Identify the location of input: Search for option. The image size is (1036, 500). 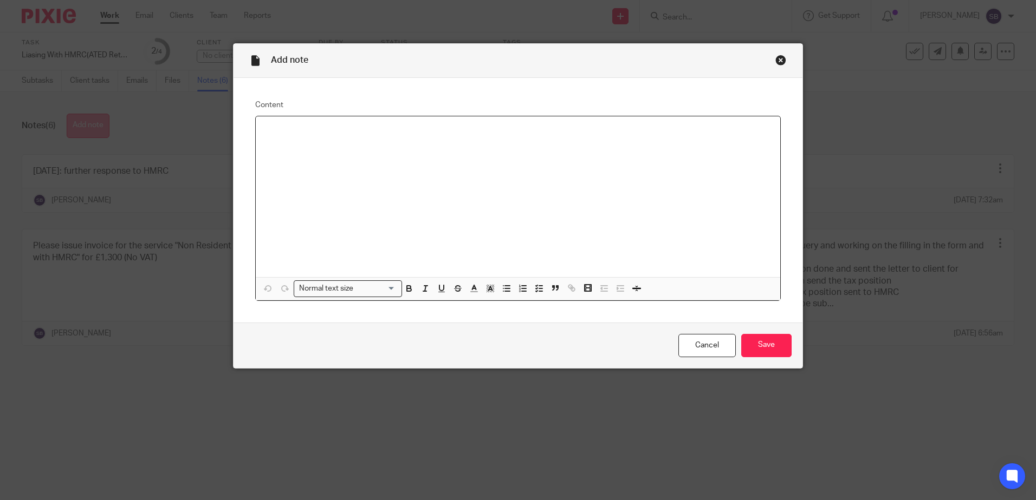
(376, 289).